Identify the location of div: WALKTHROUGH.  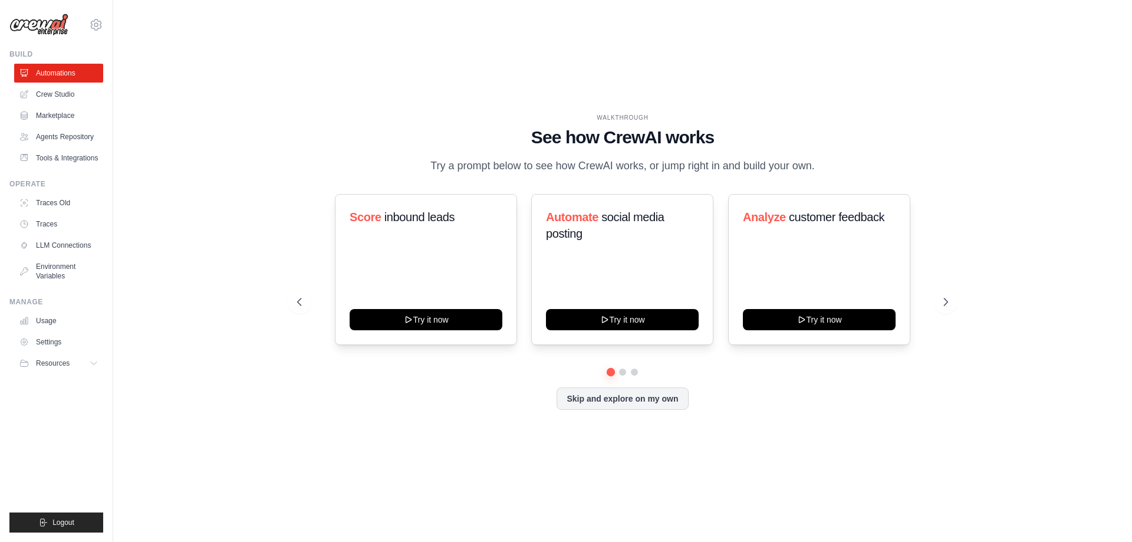
(623, 117).